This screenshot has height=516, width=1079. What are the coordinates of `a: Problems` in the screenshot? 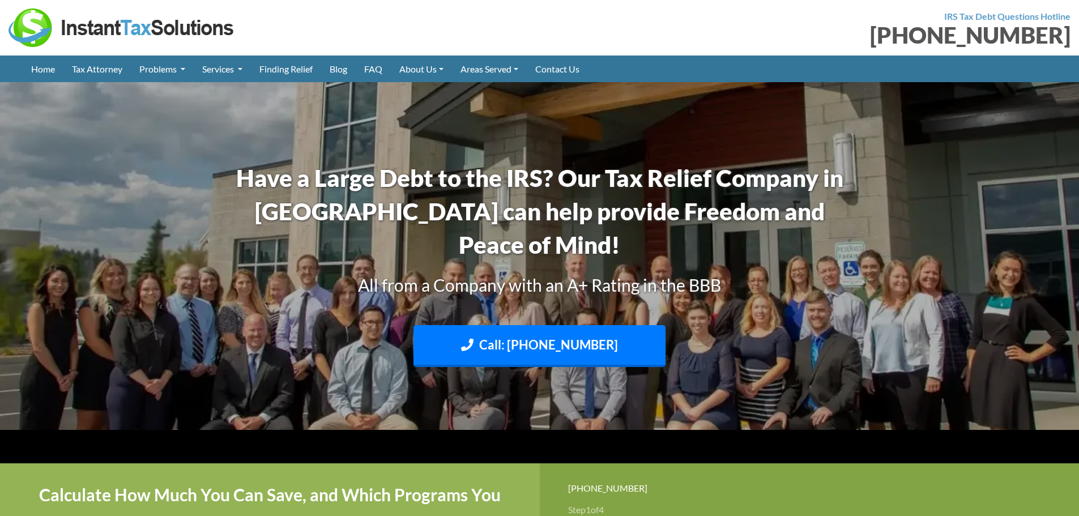 It's located at (162, 69).